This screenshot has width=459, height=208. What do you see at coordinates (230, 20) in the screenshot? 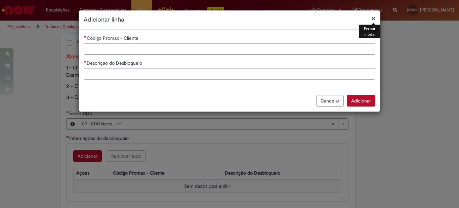
I see `h2: Adicionar linha` at bounding box center [230, 20].